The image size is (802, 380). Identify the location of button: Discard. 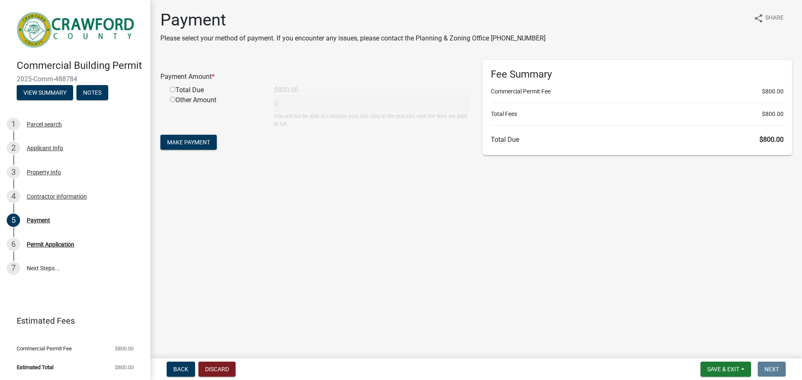
(217, 369).